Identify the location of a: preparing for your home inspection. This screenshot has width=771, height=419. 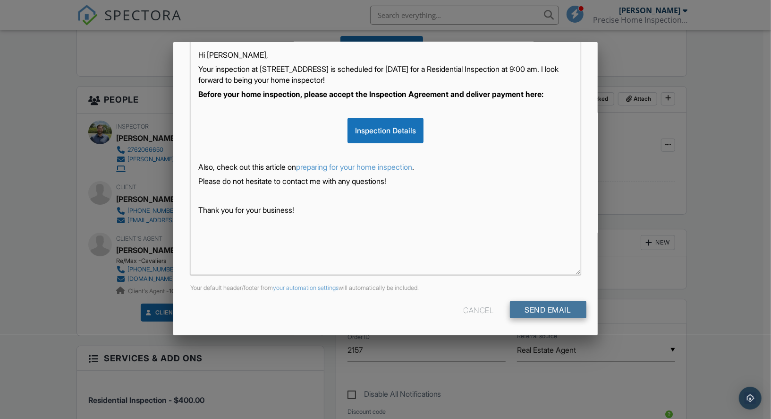
(354, 167).